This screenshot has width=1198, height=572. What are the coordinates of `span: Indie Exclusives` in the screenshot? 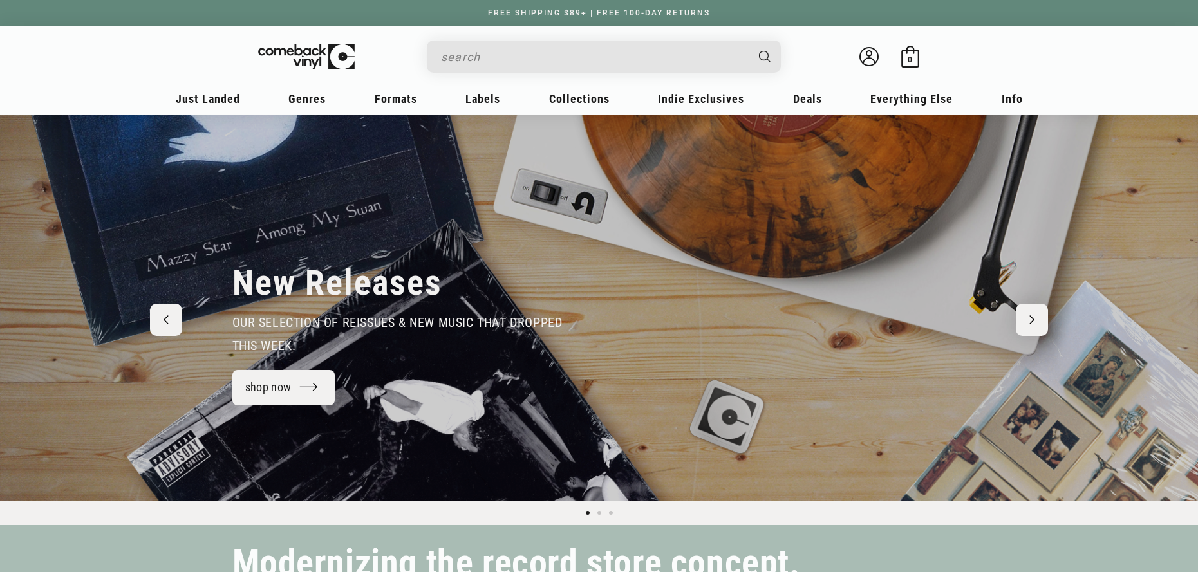 It's located at (701, 99).